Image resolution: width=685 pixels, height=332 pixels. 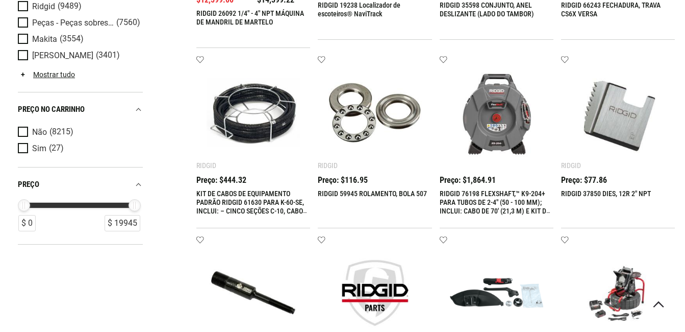 What do you see at coordinates (71, 39) in the screenshot?
I see `span: (3554)` at bounding box center [71, 39].